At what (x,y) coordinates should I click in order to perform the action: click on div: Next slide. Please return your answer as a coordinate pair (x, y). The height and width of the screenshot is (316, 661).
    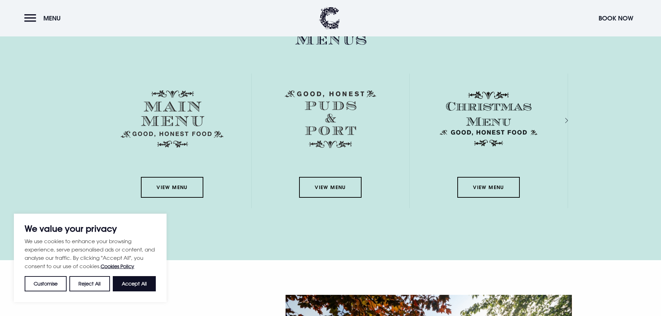
    Looking at the image, I should click on (559, 120).